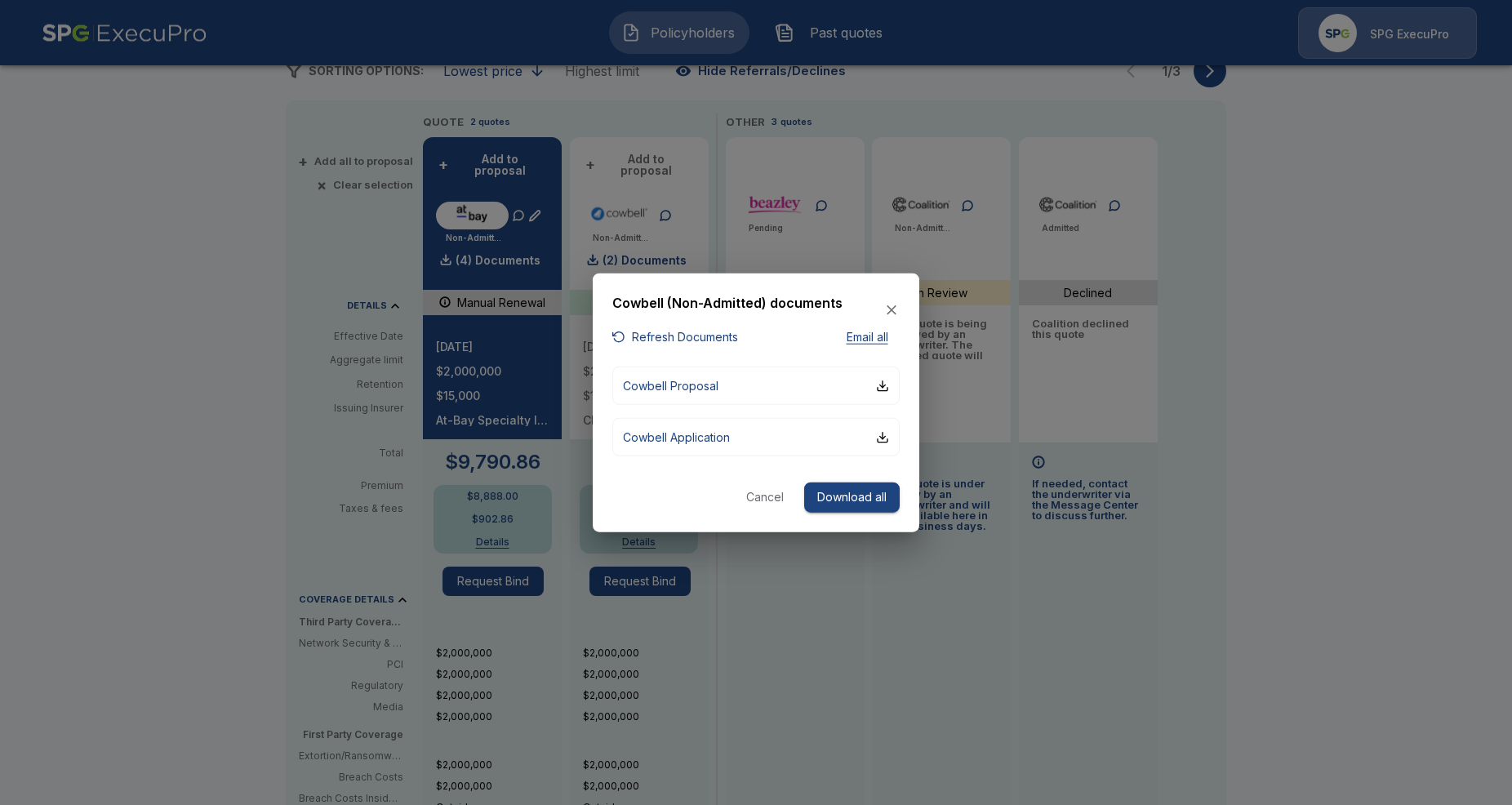 This screenshot has height=805, width=1512. Describe the element at coordinates (867, 336) in the screenshot. I see `button: Email all` at that location.